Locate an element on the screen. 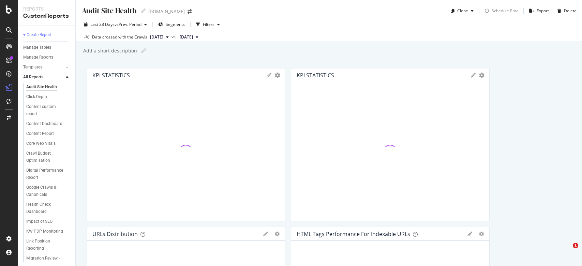  button: Last 28 DaysvsPrev. Period is located at coordinates (115, 25).